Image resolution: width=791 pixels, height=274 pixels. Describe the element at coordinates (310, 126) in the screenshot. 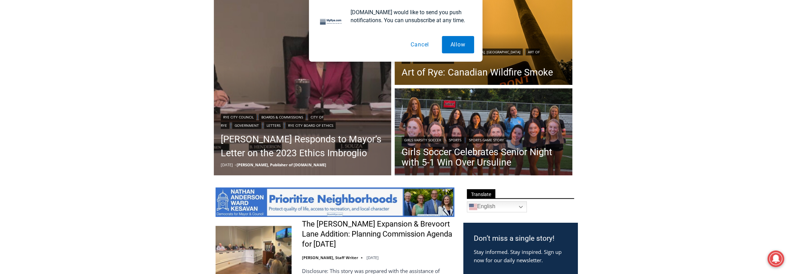

I see `a: Rye City Board of Ethics` at that location.